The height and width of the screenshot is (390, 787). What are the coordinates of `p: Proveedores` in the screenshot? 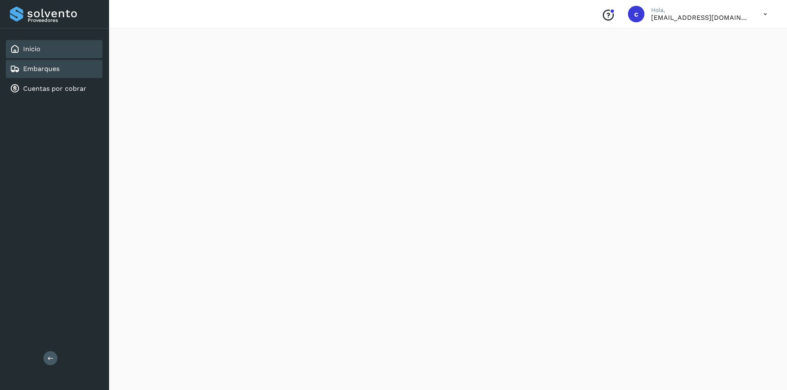 It's located at (63, 20).